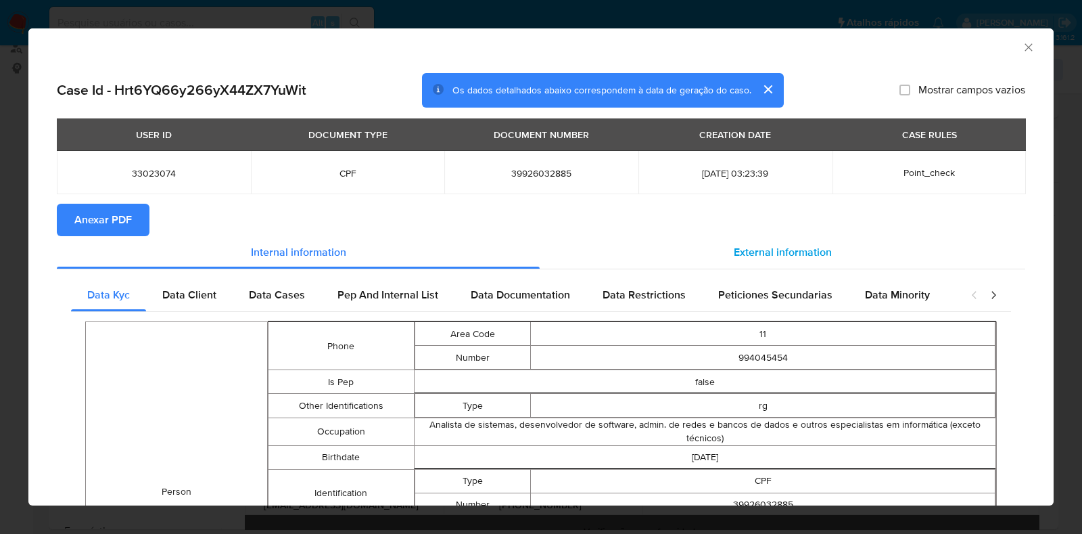 The width and height of the screenshot is (1082, 534). Describe the element at coordinates (348, 135) in the screenshot. I see `div: DOCUMENT TYPE` at that location.